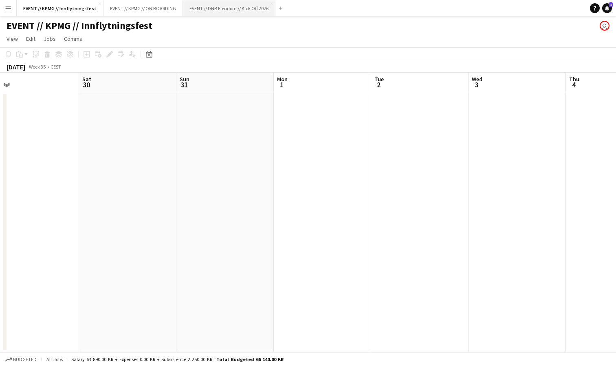  What do you see at coordinates (50, 39) in the screenshot?
I see `a: Jobs` at bounding box center [50, 39].